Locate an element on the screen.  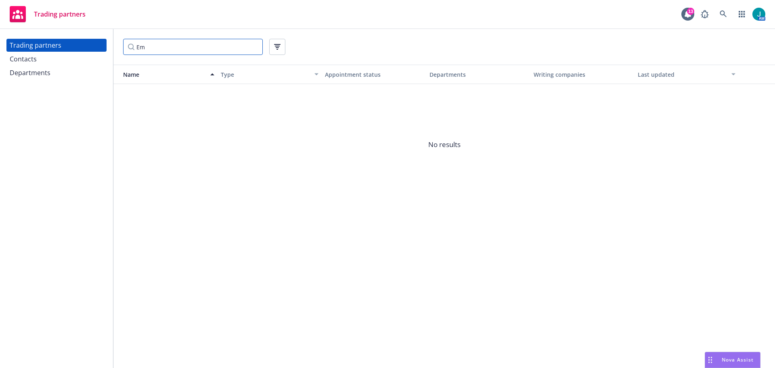
button: Nova Assist is located at coordinates (733, 360).